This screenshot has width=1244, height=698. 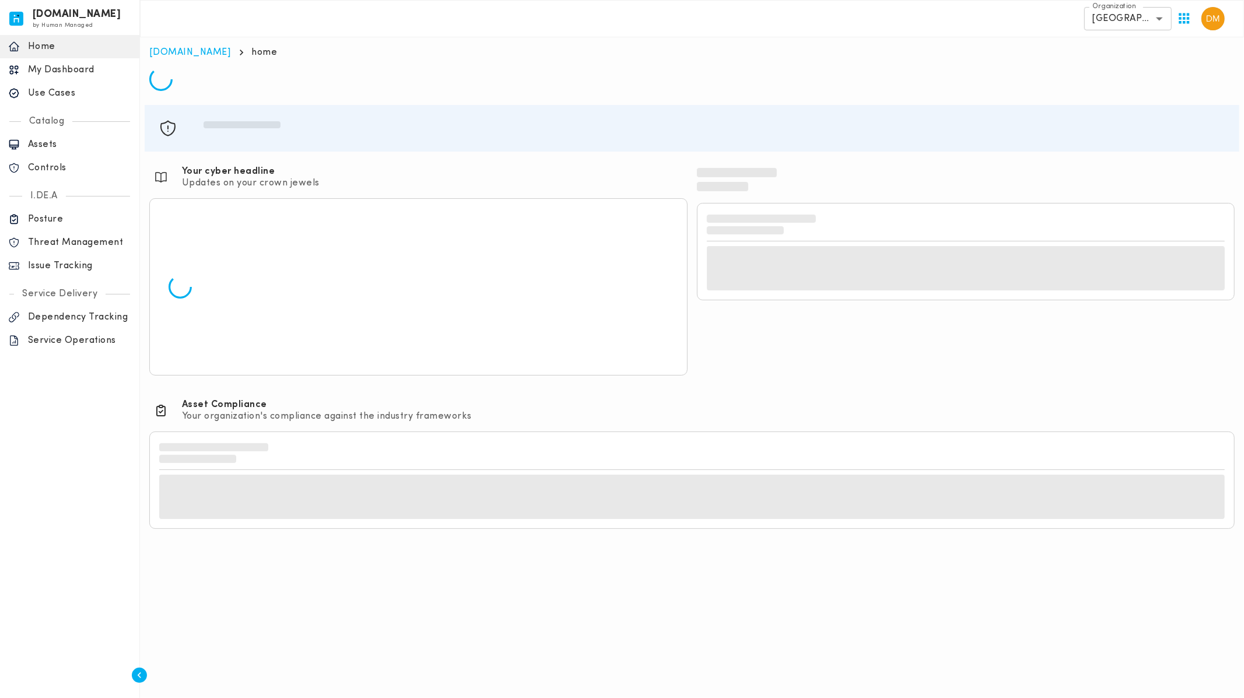 What do you see at coordinates (79, 317) in the screenshot?
I see `p: Dependency Tracking` at bounding box center [79, 317].